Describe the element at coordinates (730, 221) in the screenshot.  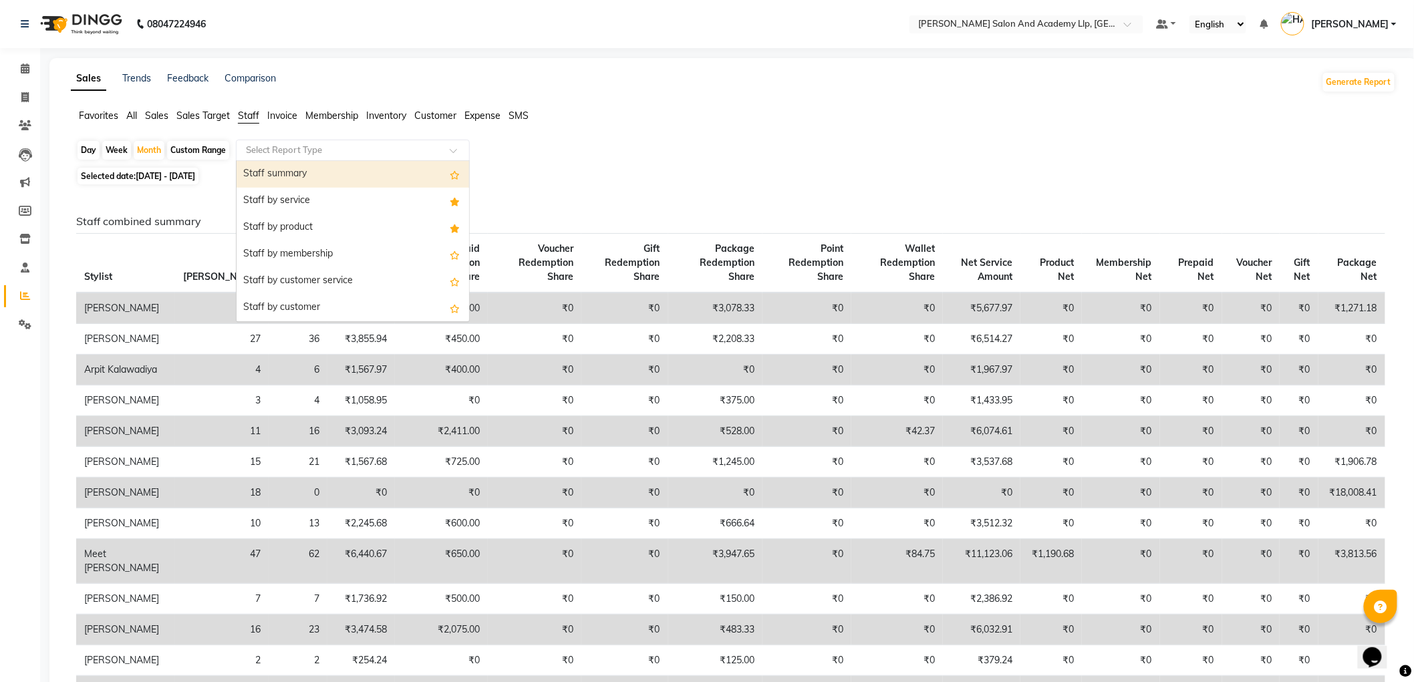
I see `h6: Staff combined summary` at that location.